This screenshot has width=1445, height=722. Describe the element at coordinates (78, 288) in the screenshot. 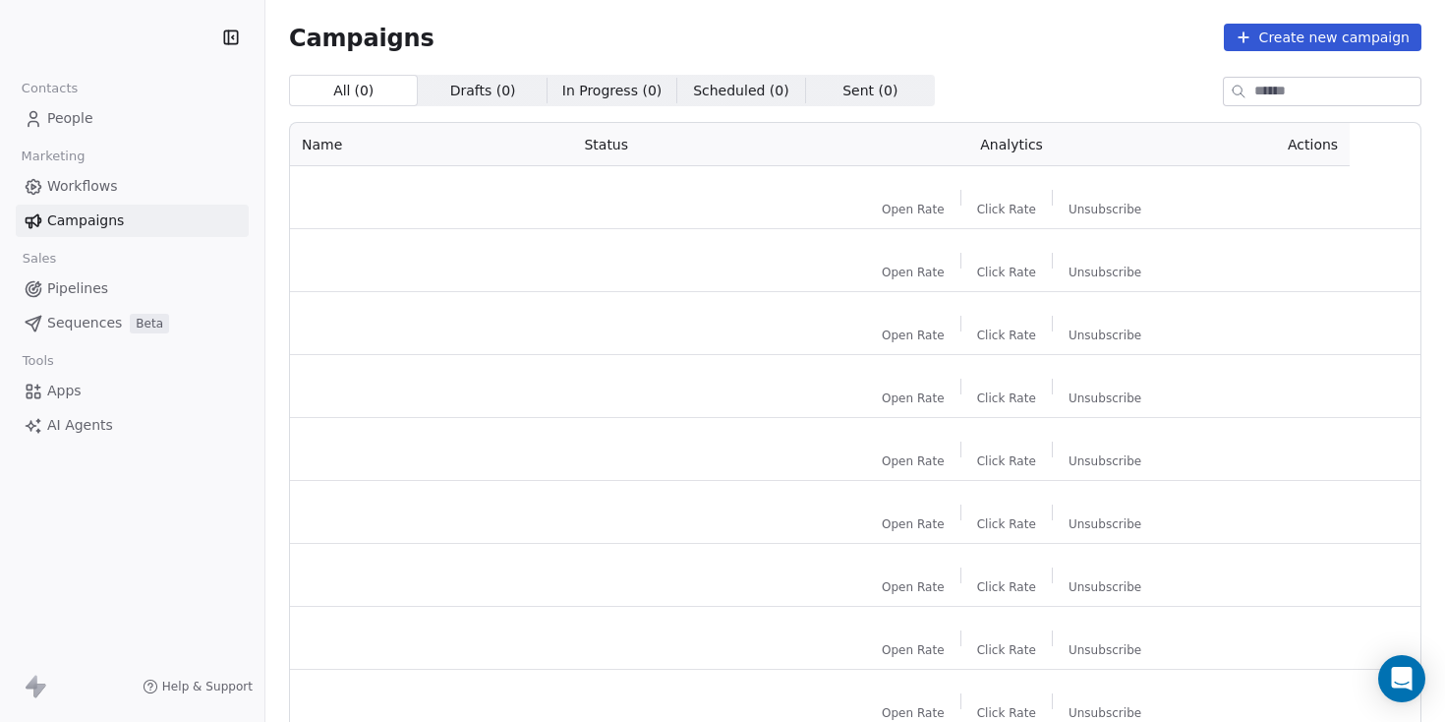

I see `span: Pipelines` at that location.